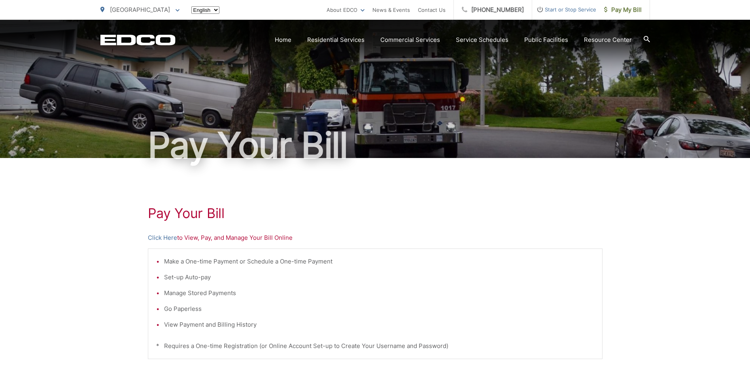 This screenshot has width=750, height=365. Describe the element at coordinates (138, 40) in the screenshot. I see `a: EDCD logo. Return to the homepage.` at that location.